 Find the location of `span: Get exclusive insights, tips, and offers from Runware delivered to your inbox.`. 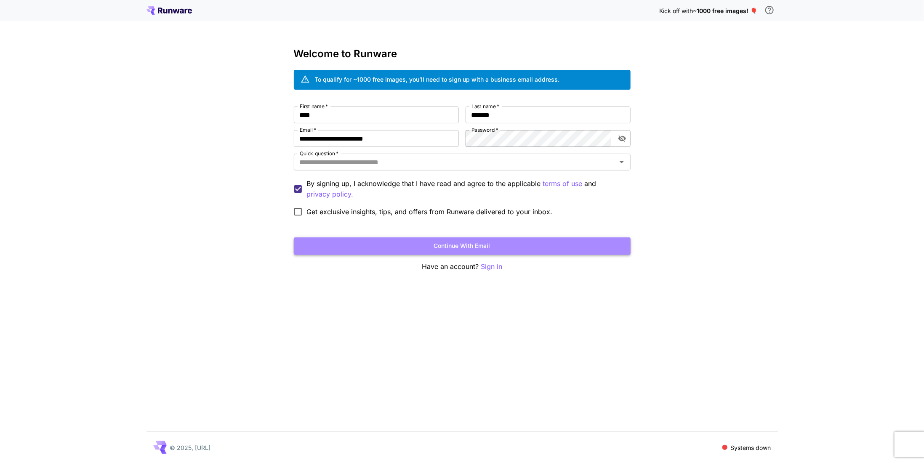

span: Get exclusive insights, tips, and offers from Runware delivered to your inbox. is located at coordinates (430, 212).